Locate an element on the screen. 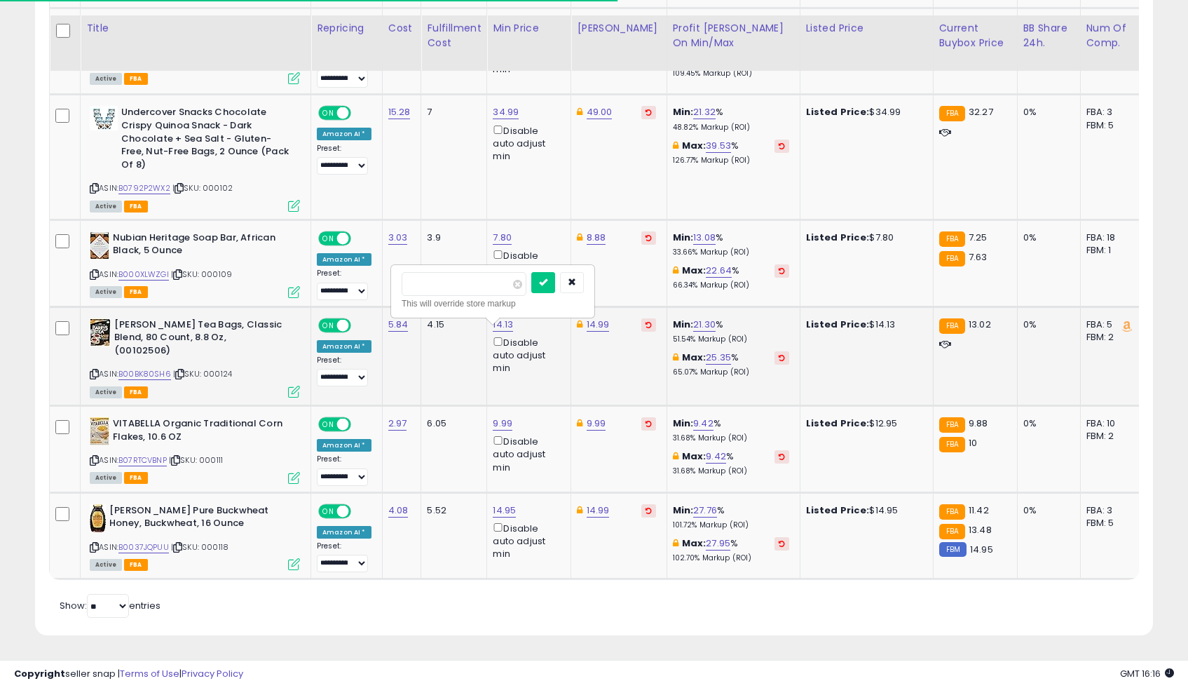 Image resolution: width=1188 pixels, height=688 pixels. a: 21.30 is located at coordinates (704, 325).